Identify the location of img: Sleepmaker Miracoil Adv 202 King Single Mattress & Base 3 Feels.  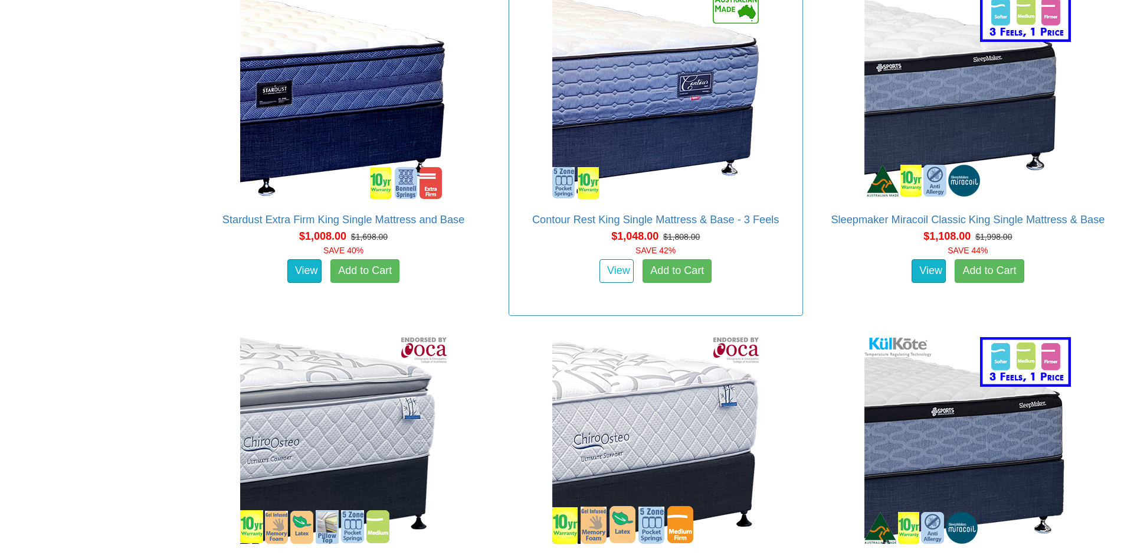
(968, 440).